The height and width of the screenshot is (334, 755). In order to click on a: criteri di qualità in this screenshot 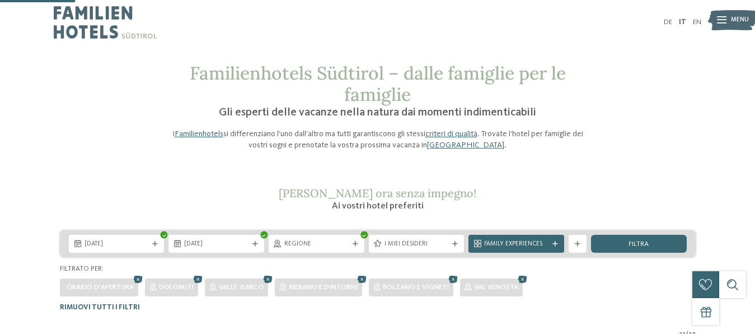, I will do `click(451, 134)`.